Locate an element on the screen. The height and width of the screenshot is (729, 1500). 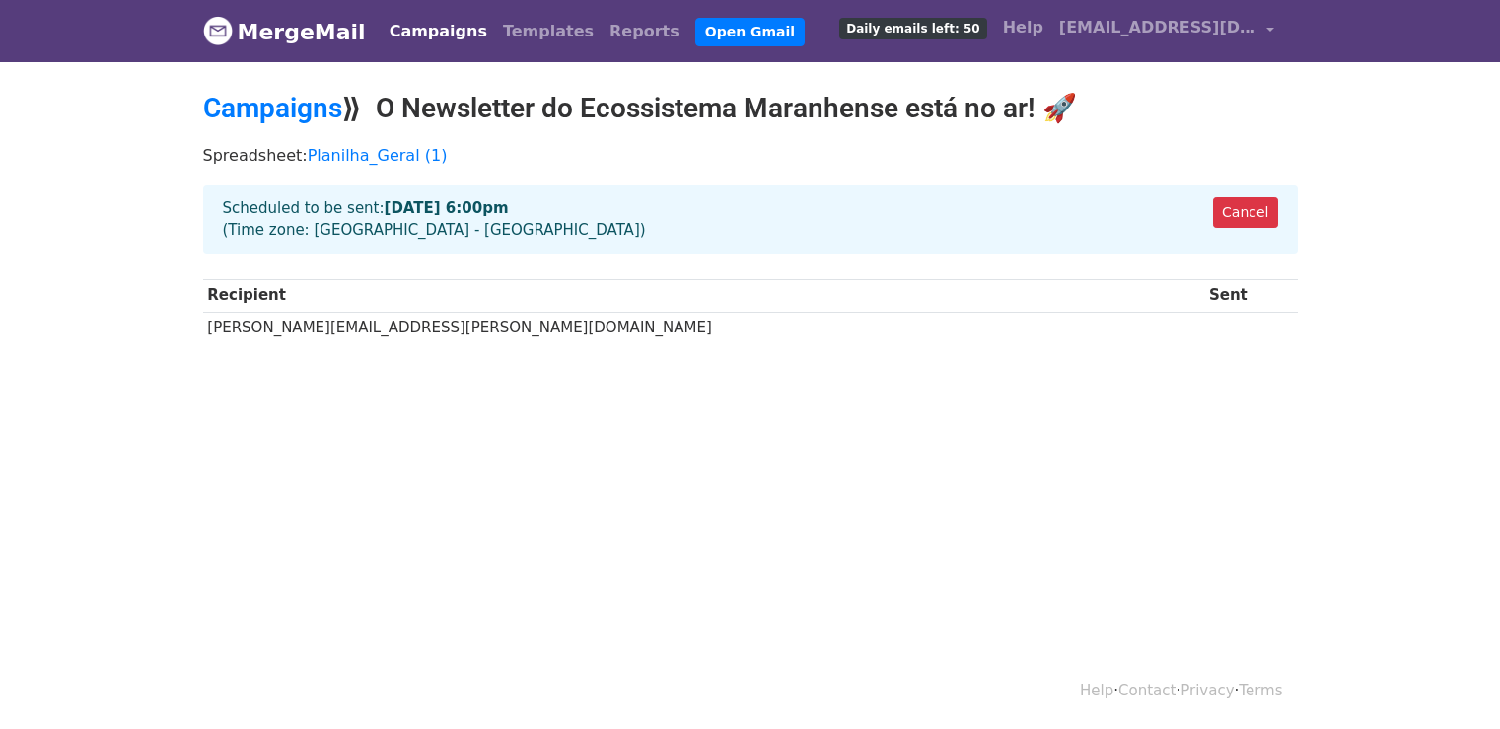
a: Daily emails left: 50 is located at coordinates (912, 28).